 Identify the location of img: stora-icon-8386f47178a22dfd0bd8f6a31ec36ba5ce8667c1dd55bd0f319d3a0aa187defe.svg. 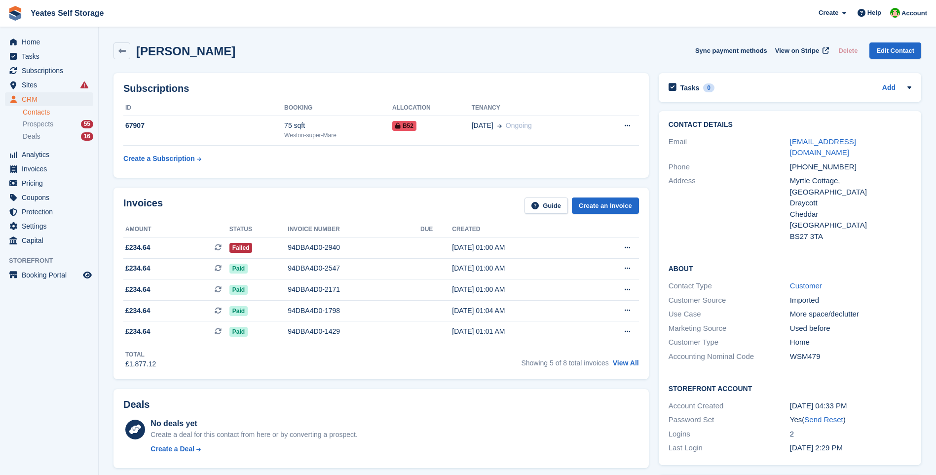
(15, 13).